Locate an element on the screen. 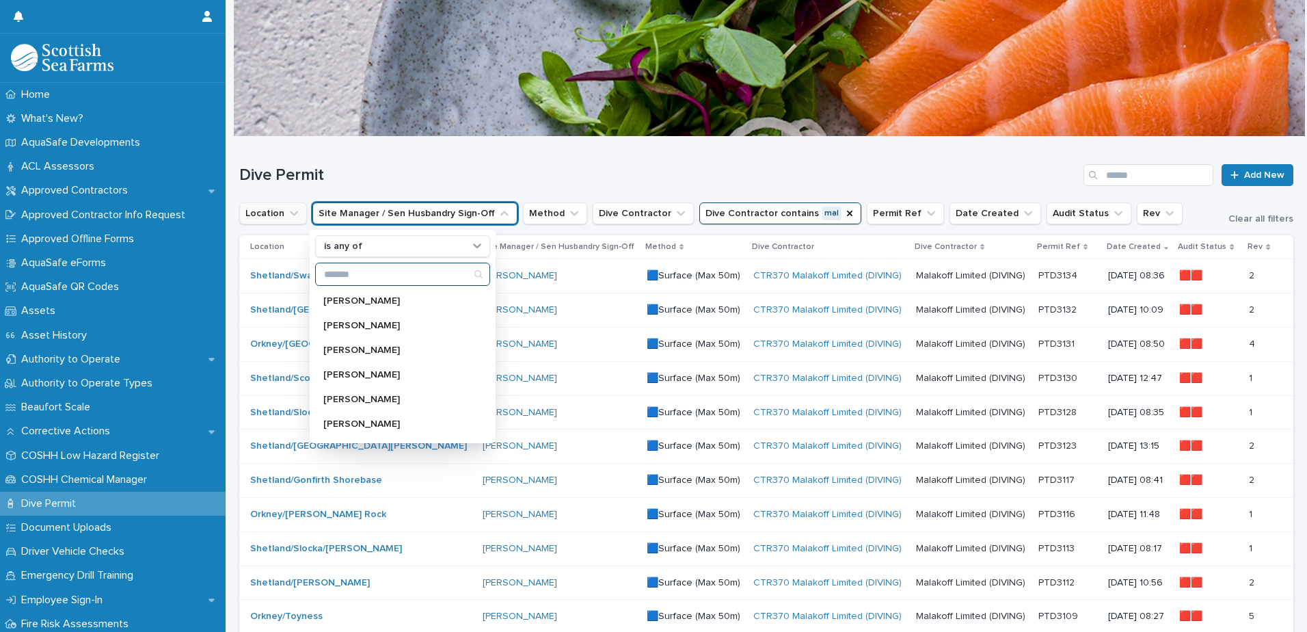  p: Document Uploads is located at coordinates (69, 527).